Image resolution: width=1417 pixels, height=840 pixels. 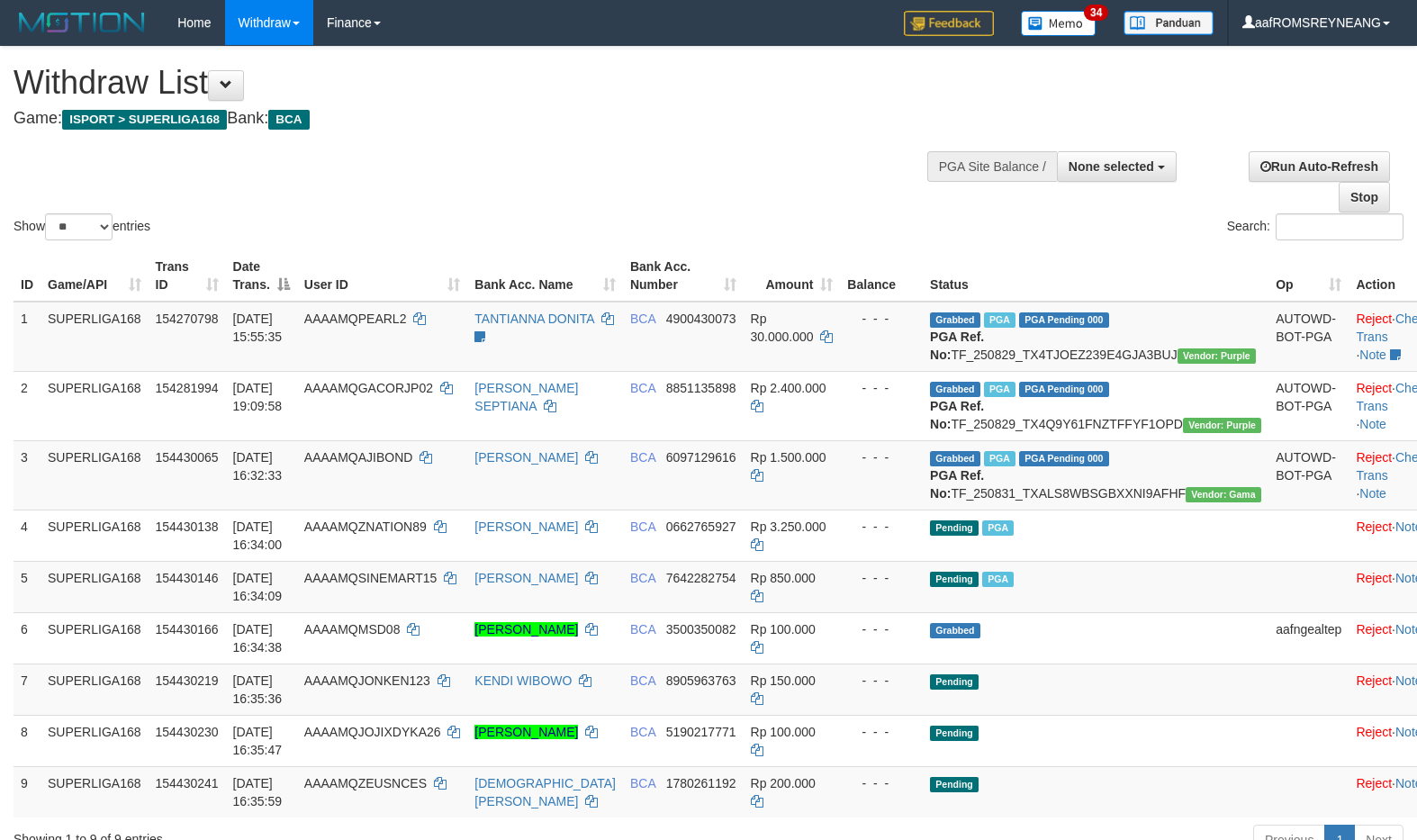 What do you see at coordinates (792, 276) in the screenshot?
I see `th: Amount: activate to sort column ascending` at bounding box center [792, 276].